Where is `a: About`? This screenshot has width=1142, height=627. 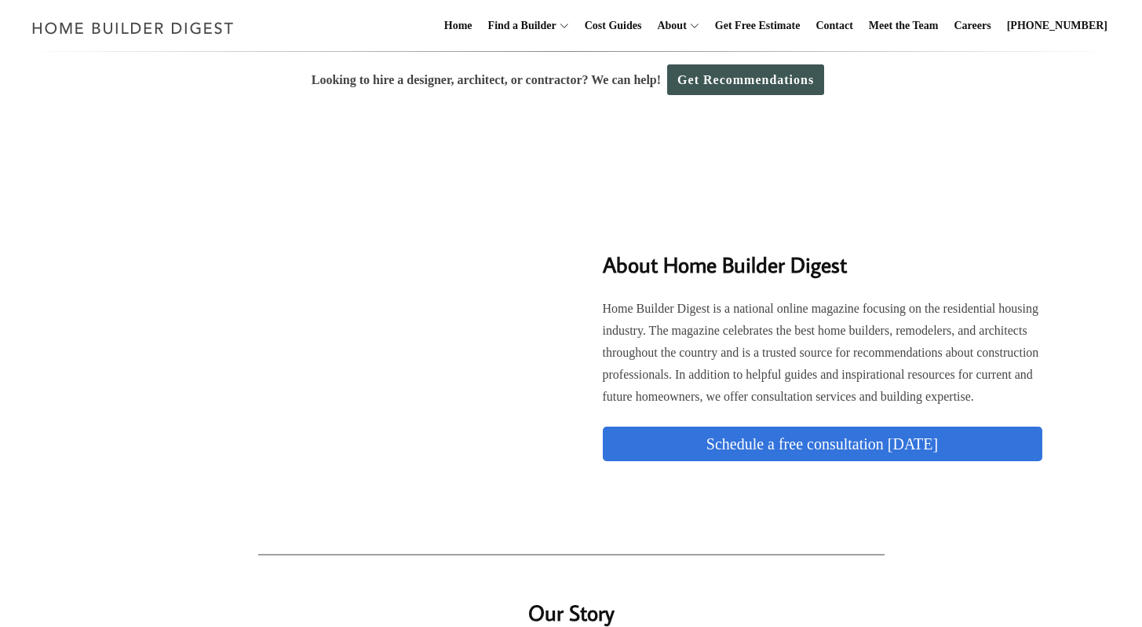
a: About is located at coordinates (668, 26).